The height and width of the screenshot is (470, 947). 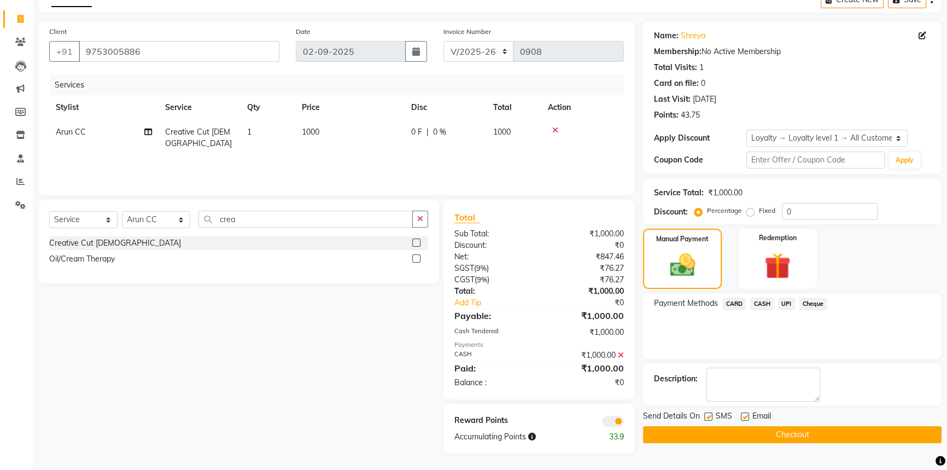 What do you see at coordinates (493, 368) in the screenshot?
I see `div: Paid:` at bounding box center [493, 368].